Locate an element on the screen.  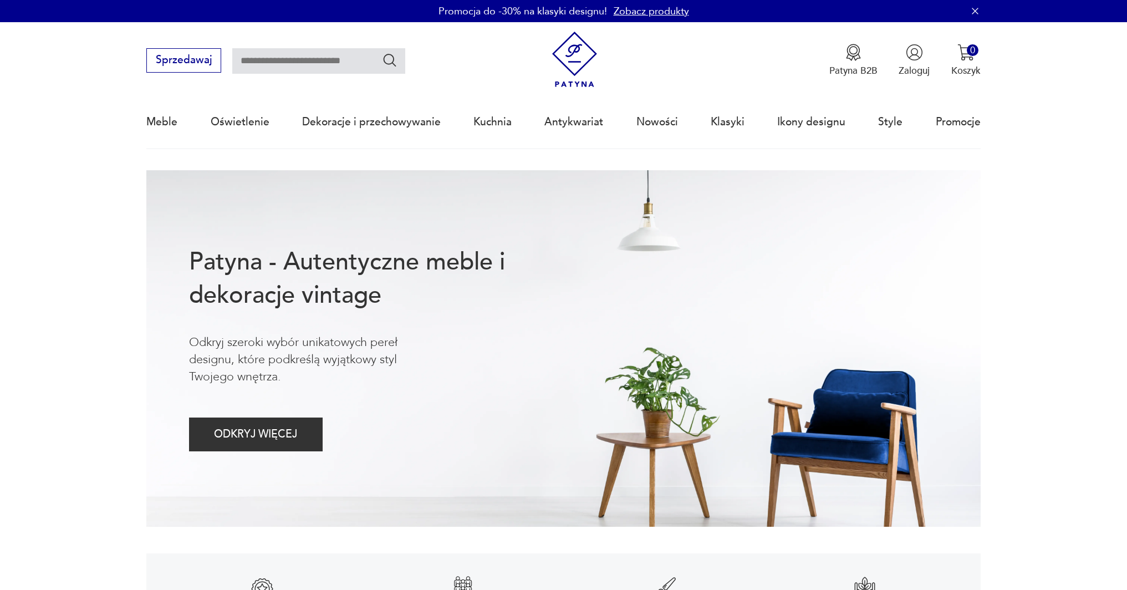
button: 0Koszyk is located at coordinates (966, 60).